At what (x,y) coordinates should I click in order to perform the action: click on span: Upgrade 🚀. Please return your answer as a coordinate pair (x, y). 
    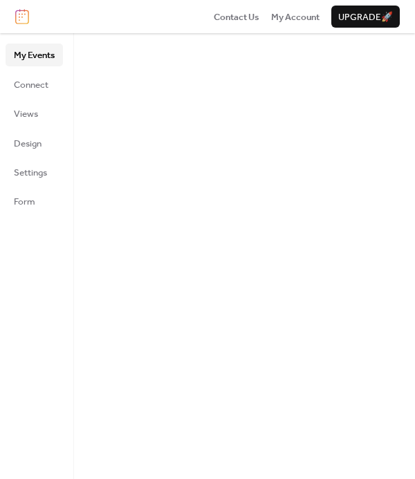
    Looking at the image, I should click on (365, 17).